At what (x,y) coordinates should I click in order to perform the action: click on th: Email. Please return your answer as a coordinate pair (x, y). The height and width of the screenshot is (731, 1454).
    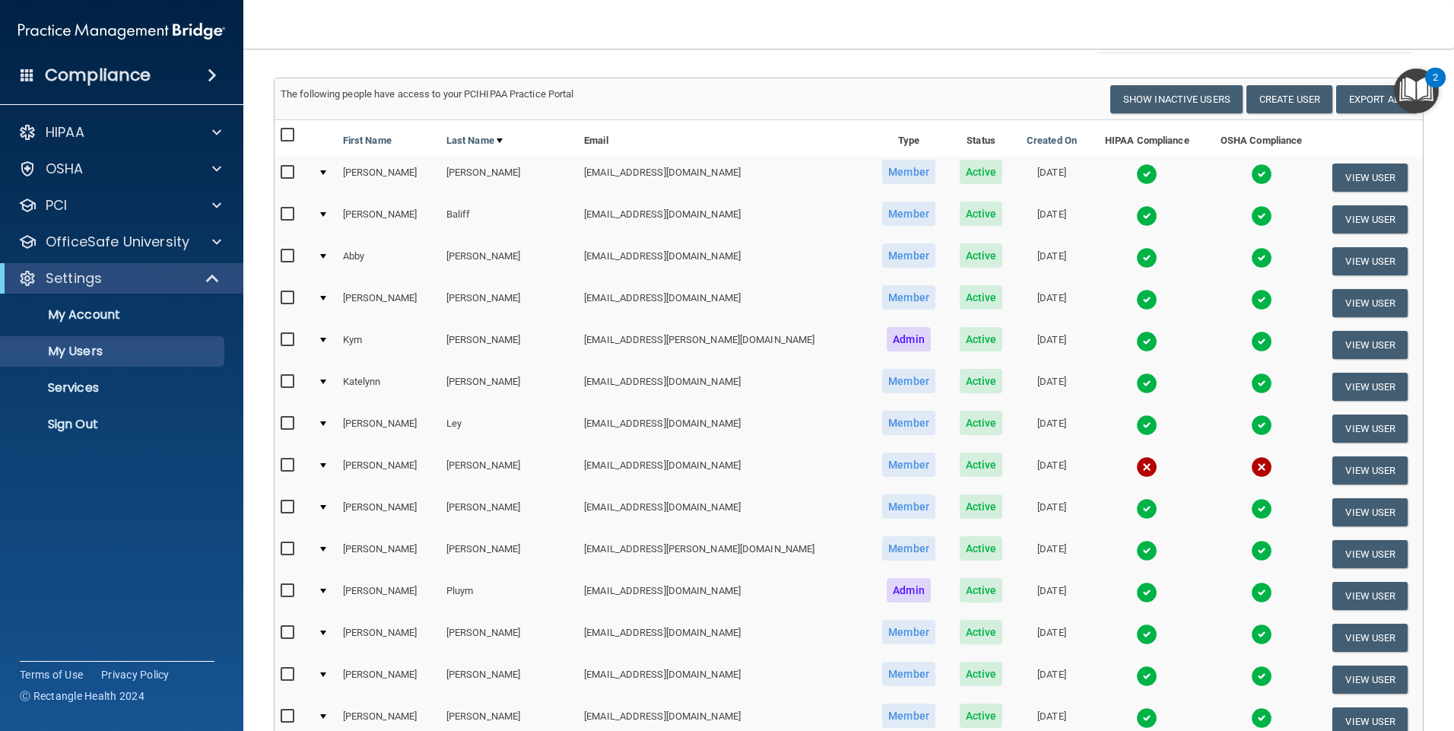
    Looking at the image, I should click on (723, 138).